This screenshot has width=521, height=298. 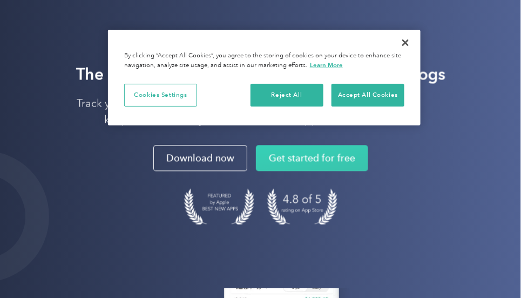 I want to click on p: Track your miles automatically, log expenses easily, and keep more of what you make, all in one app, so click(x=211, y=112).